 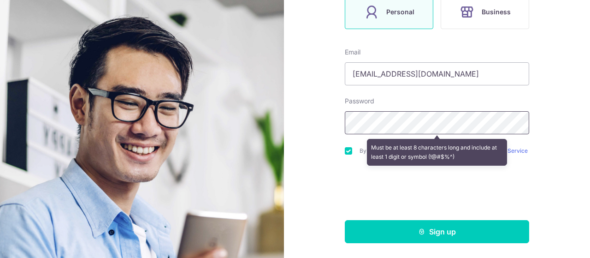 I want to click on button: Sign up, so click(x=437, y=232).